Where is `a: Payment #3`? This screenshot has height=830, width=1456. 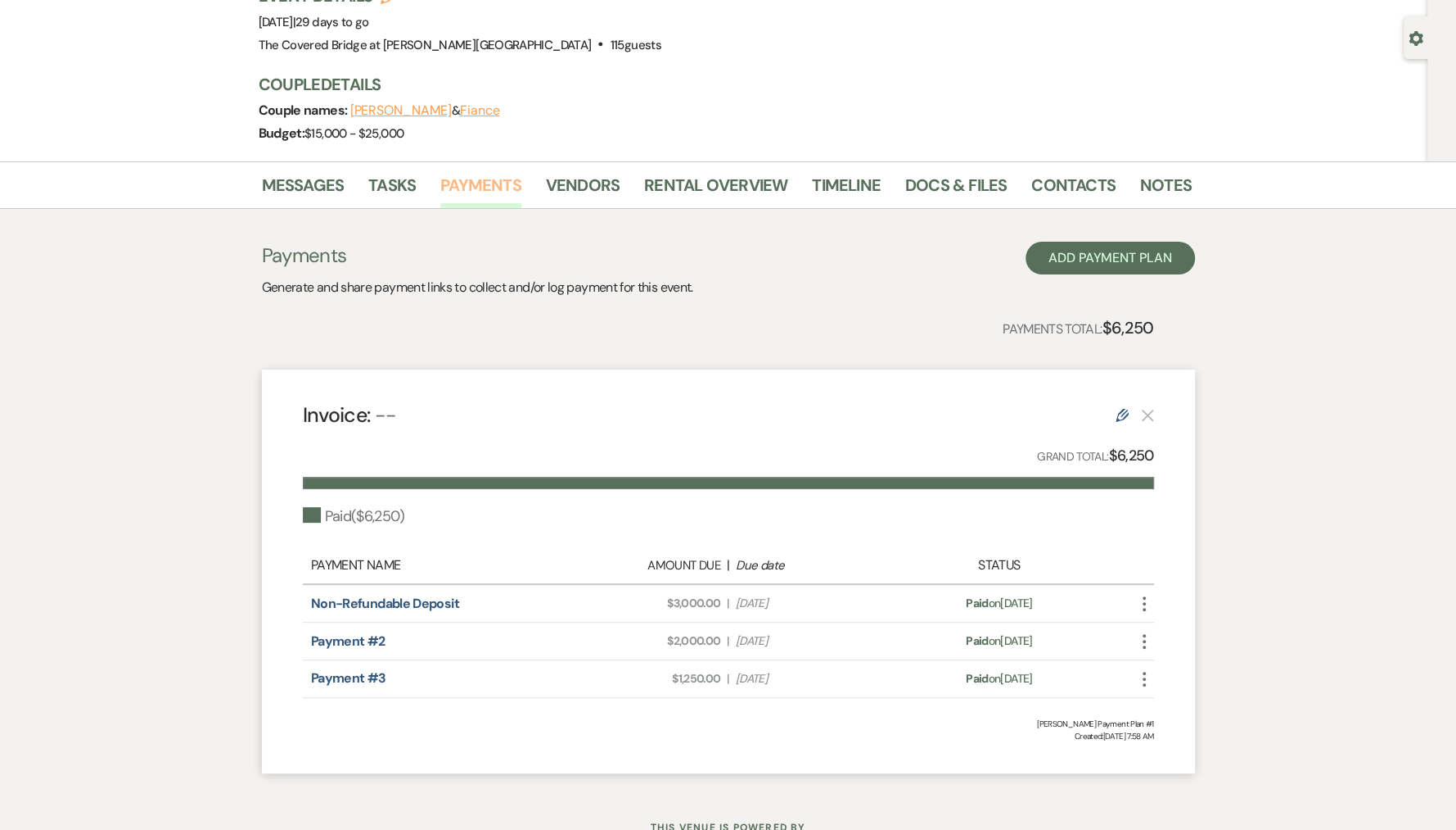 a: Payment #3 is located at coordinates (349, 677).